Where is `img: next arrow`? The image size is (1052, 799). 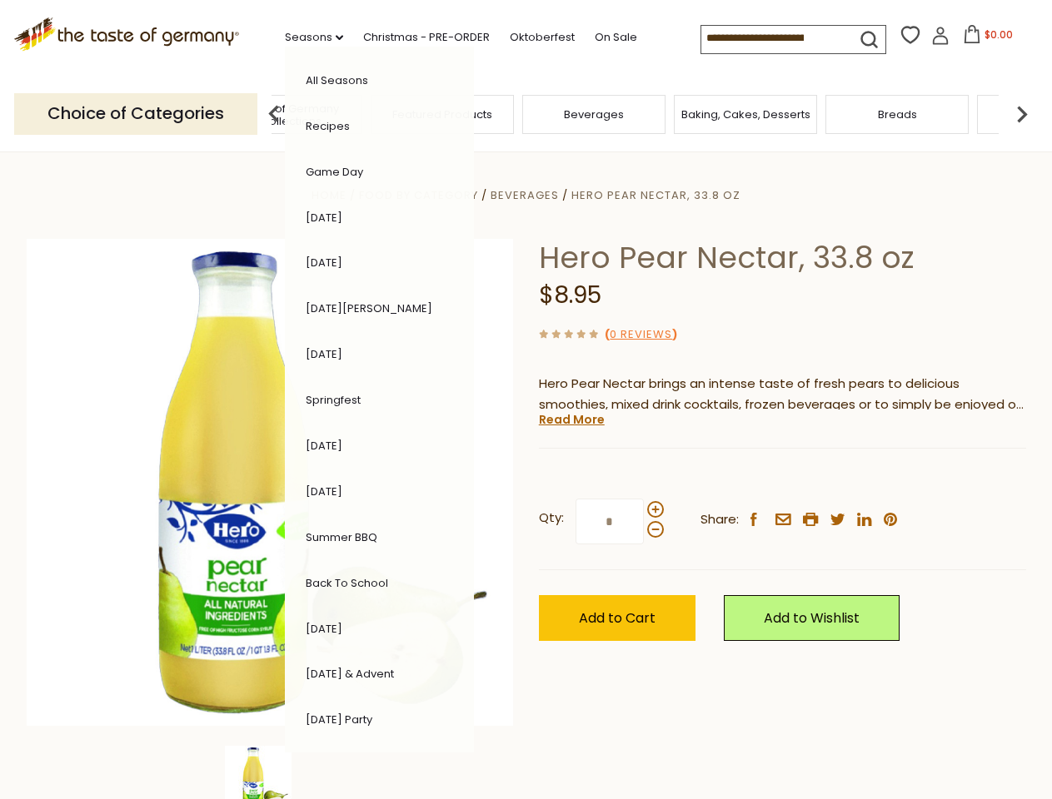 img: next arrow is located at coordinates (1022, 114).